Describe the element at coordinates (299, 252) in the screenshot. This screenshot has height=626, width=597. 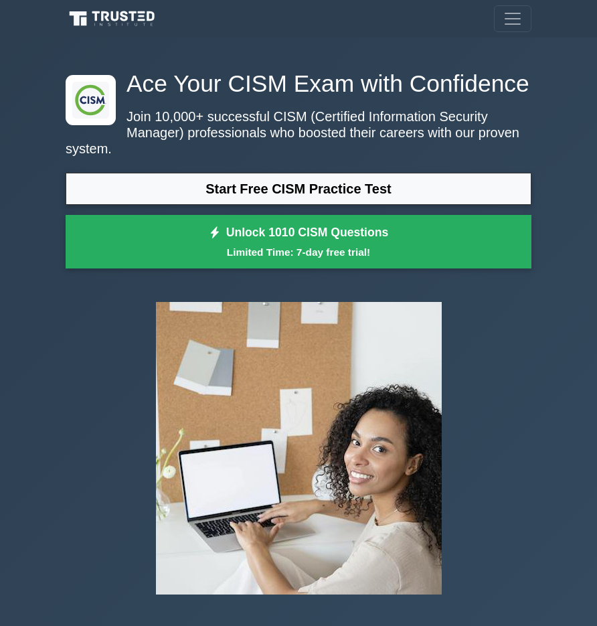
I see `small: Limited Time: 7-day free trial!` at that location.